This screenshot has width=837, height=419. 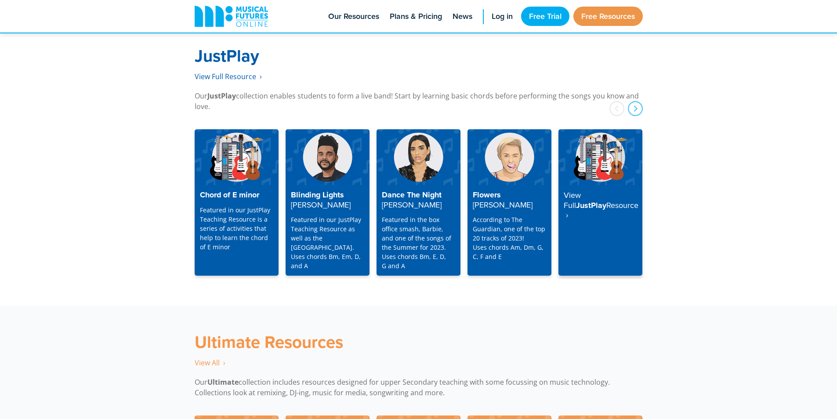 I want to click on div: prev, so click(x=617, y=109).